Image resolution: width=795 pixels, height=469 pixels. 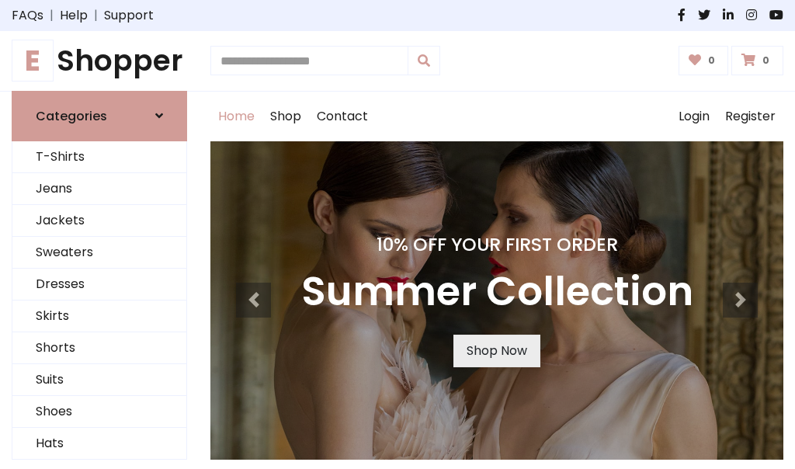 I want to click on a: Contact, so click(x=343, y=117).